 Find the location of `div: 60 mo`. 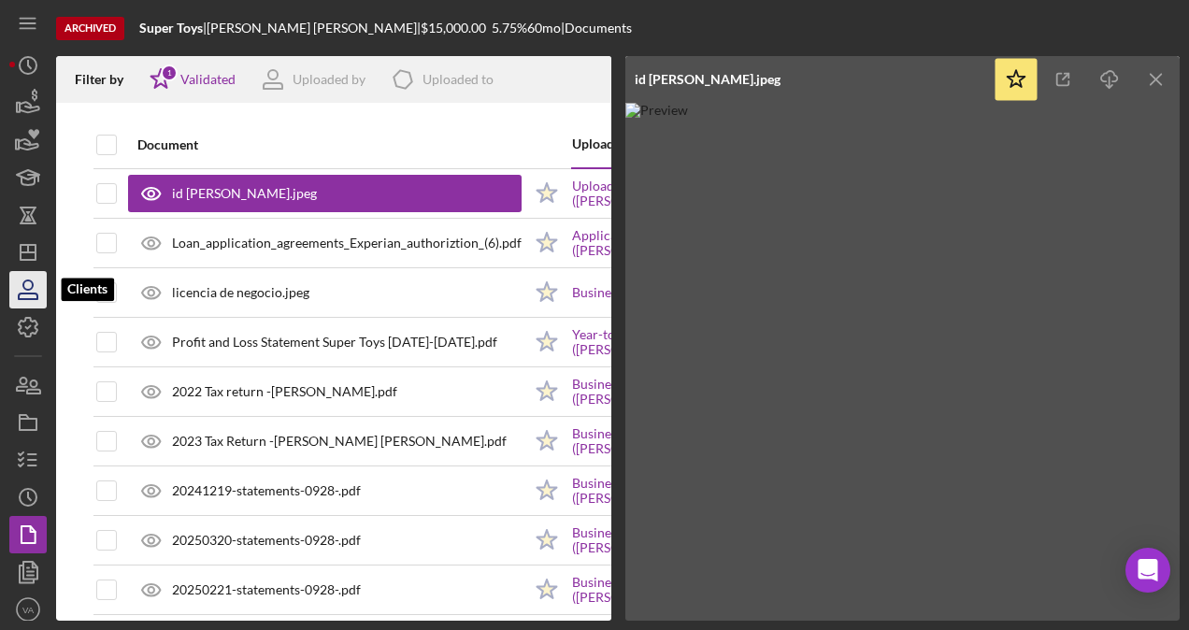

div: 60 mo is located at coordinates (544, 28).